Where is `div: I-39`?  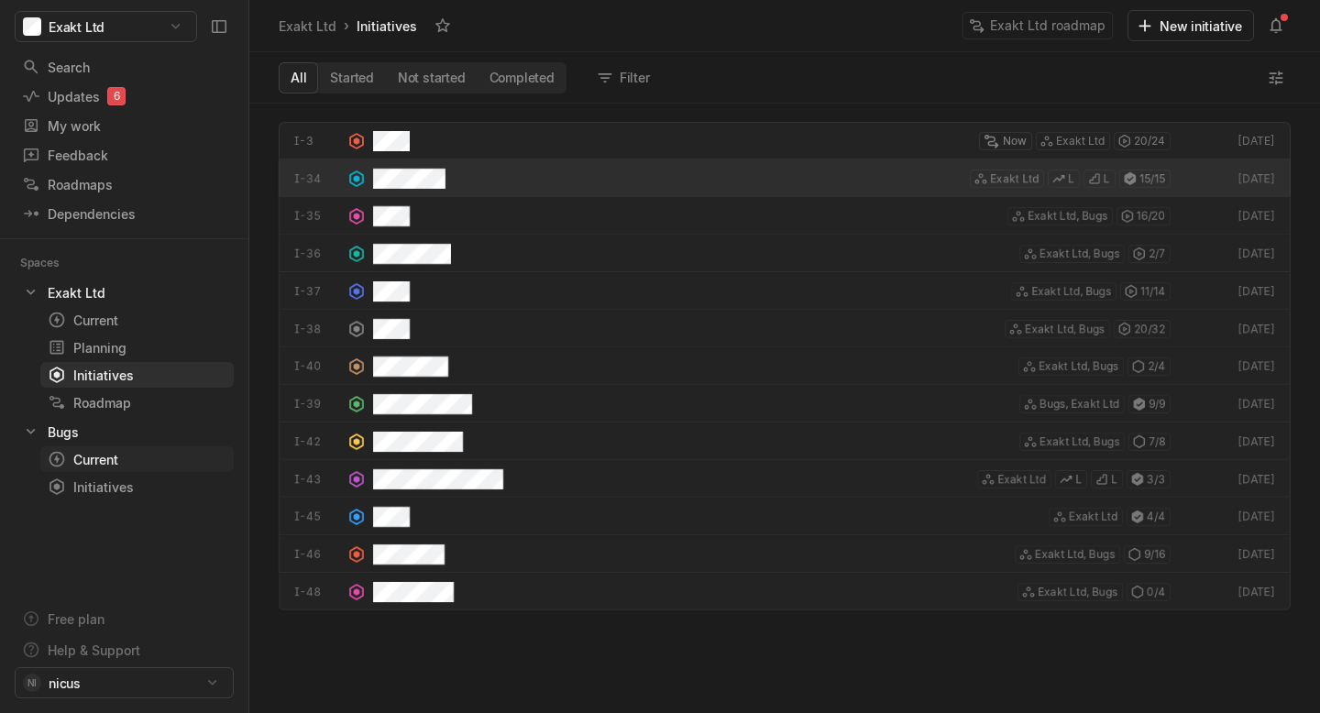 div: I-39 is located at coordinates (317, 404).